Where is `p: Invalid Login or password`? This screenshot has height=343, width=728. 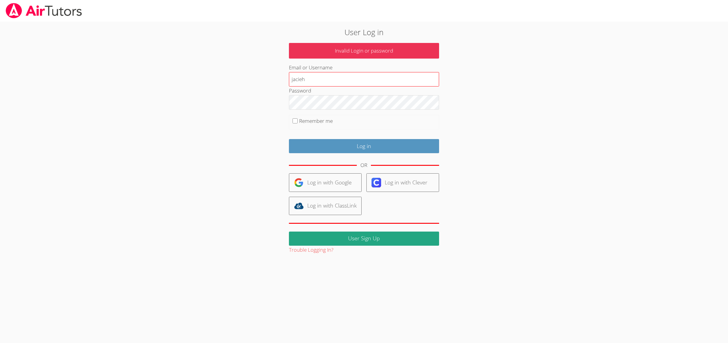 p: Invalid Login or password is located at coordinates (364, 51).